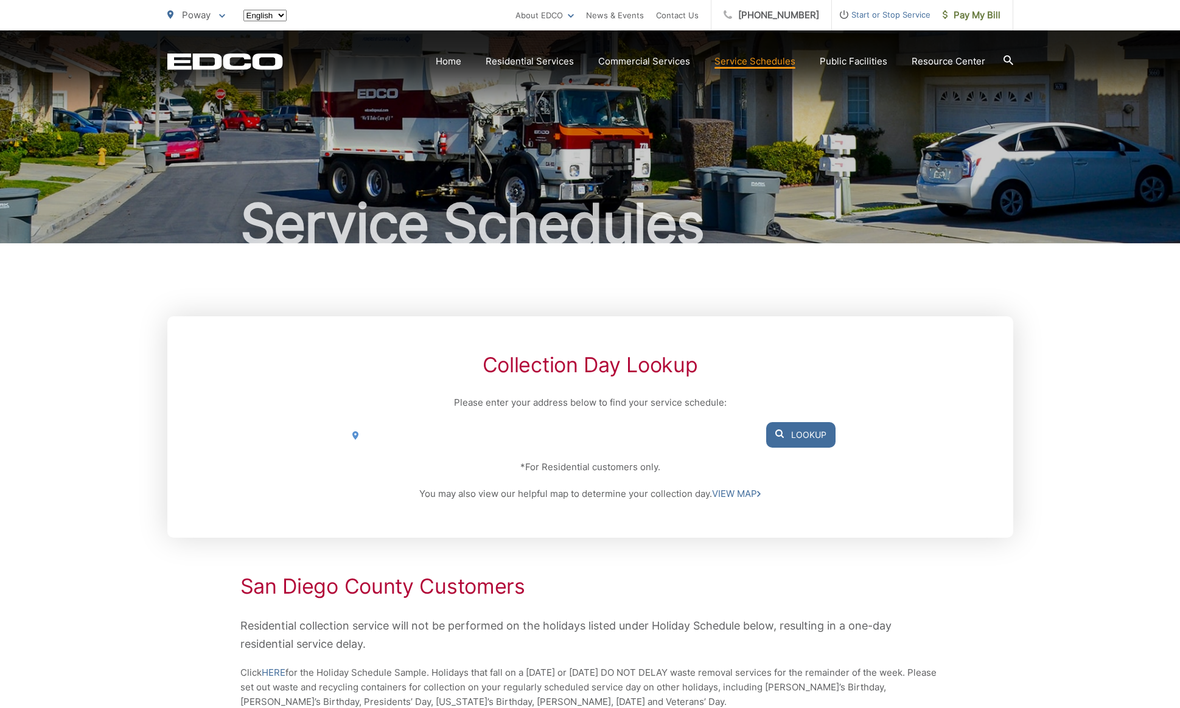 The width and height of the screenshot is (1180, 708). What do you see at coordinates (590, 635) in the screenshot?
I see `p: Residential collection service will not be performed on the holidays listed under Holiday Schedul...` at bounding box center [590, 635].